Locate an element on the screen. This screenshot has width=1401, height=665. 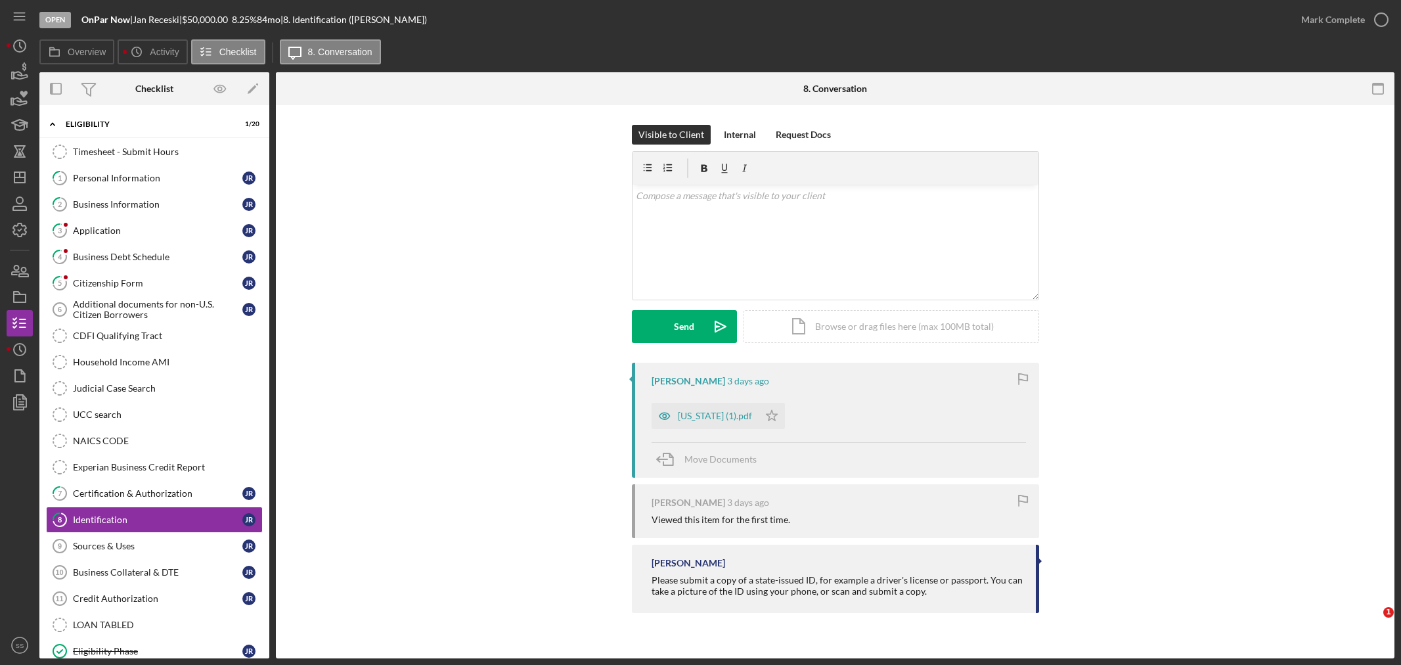
a: 10Business Collateral & DTEJR is located at coordinates (154, 572).